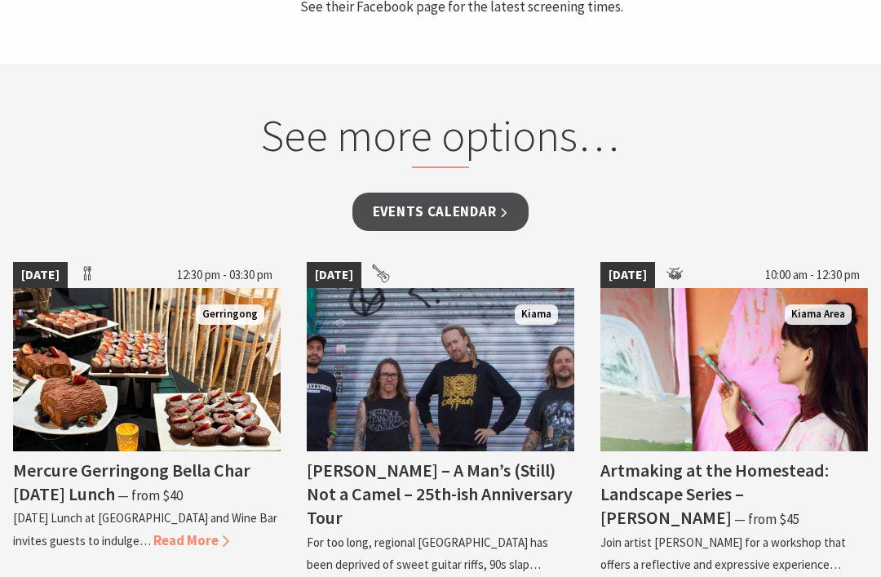  Describe the element at coordinates (440, 139) in the screenshot. I see `h2: See more options…` at that location.